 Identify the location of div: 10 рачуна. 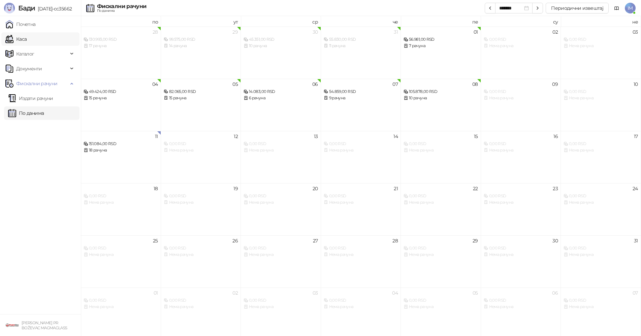
(280, 46).